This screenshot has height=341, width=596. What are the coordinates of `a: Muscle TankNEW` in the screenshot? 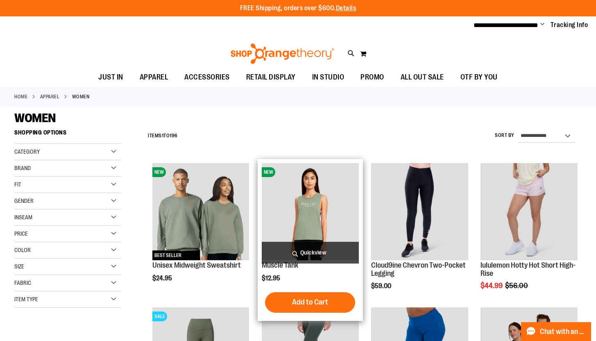 It's located at (310, 212).